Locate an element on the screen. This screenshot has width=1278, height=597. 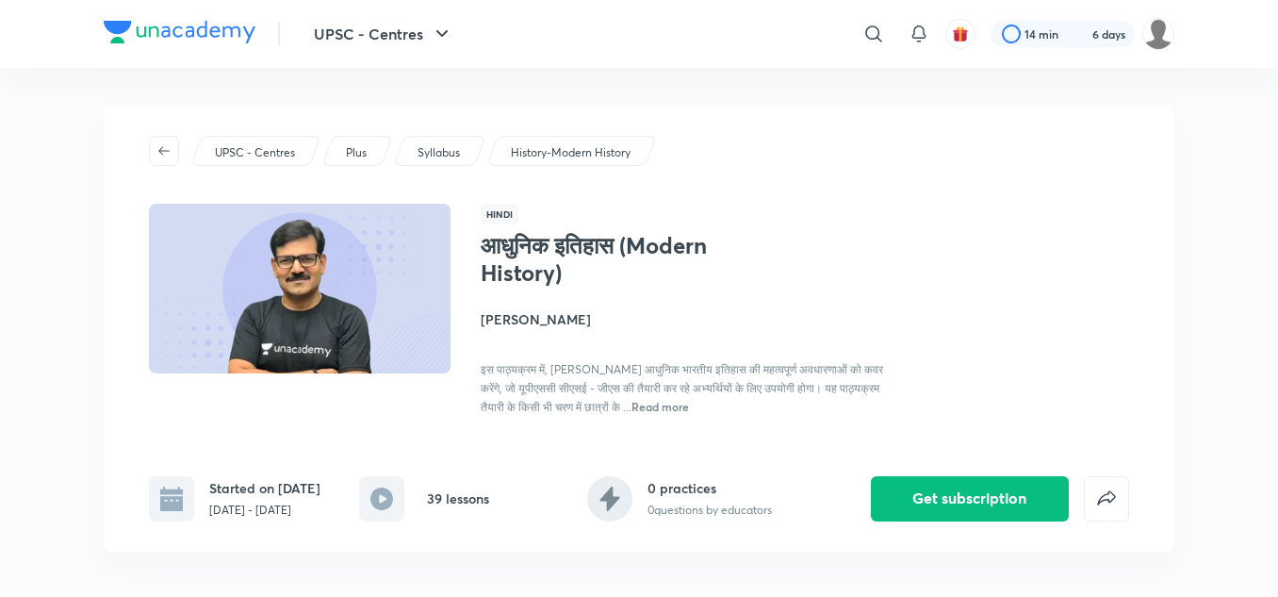
p: Plus is located at coordinates (356, 153).